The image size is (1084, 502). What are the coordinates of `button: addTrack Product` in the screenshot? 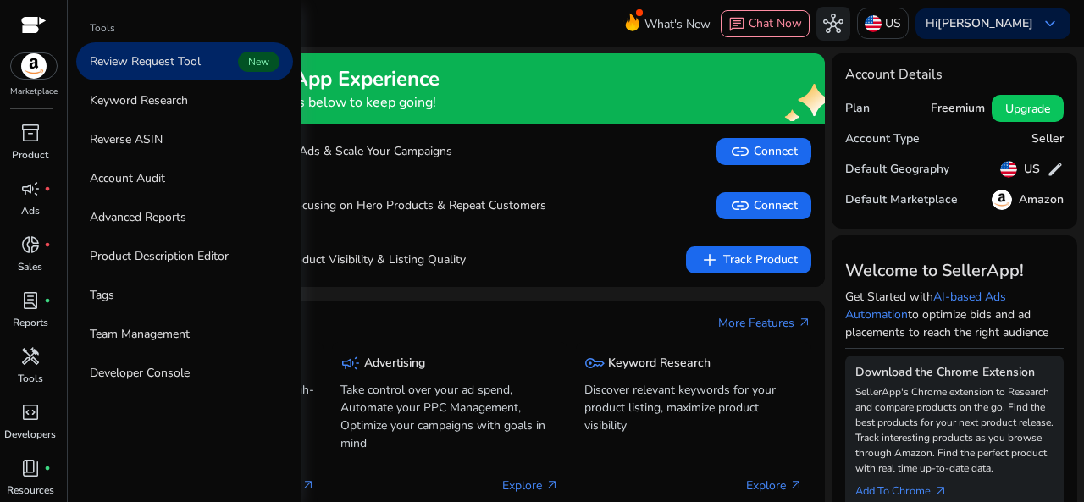 It's located at (748, 260).